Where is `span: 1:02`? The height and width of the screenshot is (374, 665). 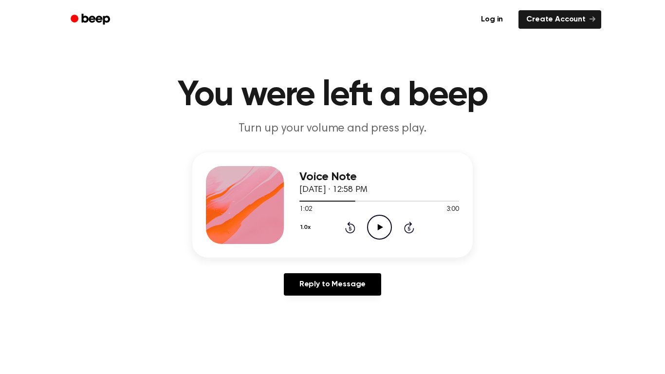 span: 1:02 is located at coordinates (306, 209).